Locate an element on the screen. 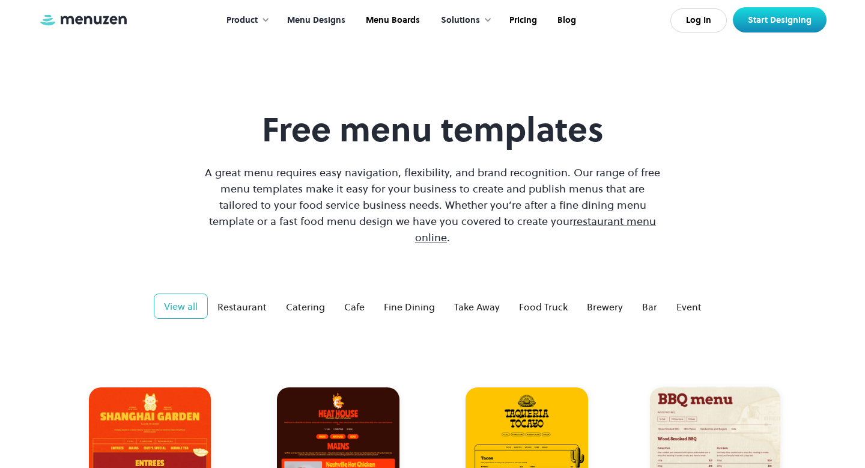 This screenshot has height=468, width=865. div: Event is located at coordinates (689, 306).